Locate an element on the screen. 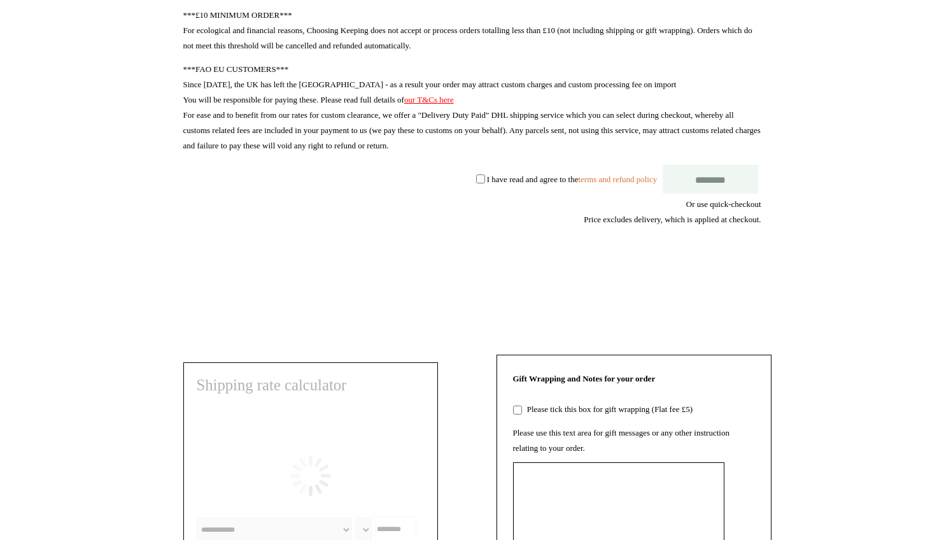 This screenshot has width=944, height=540. label: Please tick this box for gift wrapping (Flat fee £5) is located at coordinates (608, 409).